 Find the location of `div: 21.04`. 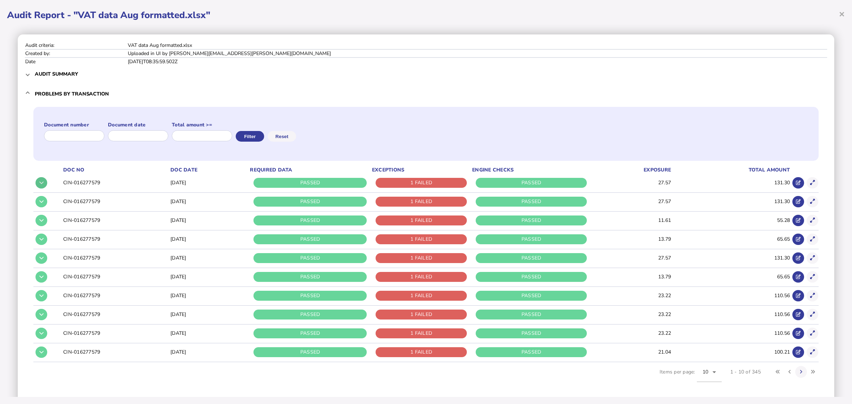

div: 21.04 is located at coordinates (632, 352).